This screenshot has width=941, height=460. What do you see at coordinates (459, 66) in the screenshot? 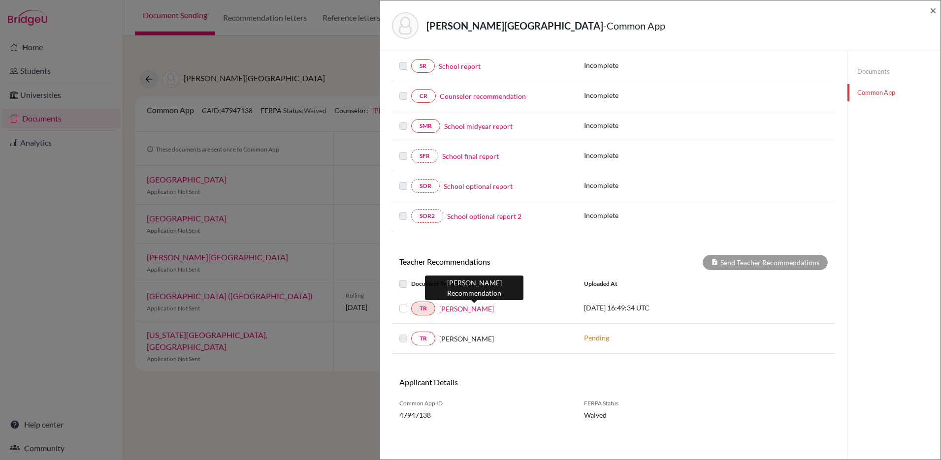
I see `a: School report` at bounding box center [459, 66].